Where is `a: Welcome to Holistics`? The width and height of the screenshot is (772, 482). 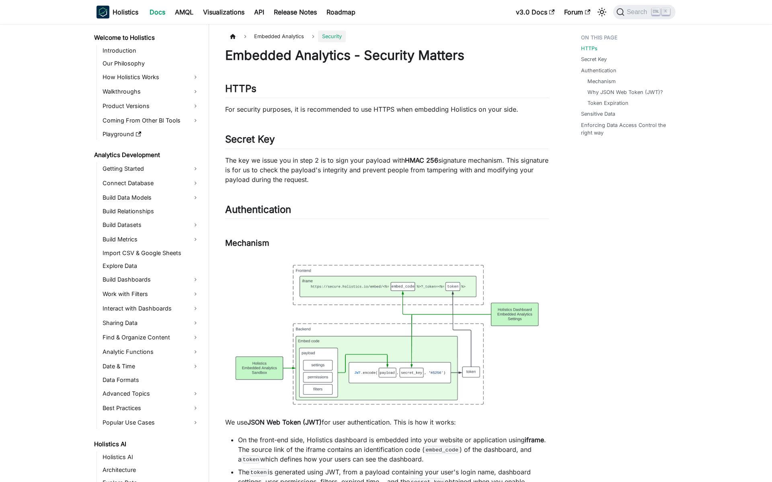 a: Welcome to Holistics is located at coordinates (147, 38).